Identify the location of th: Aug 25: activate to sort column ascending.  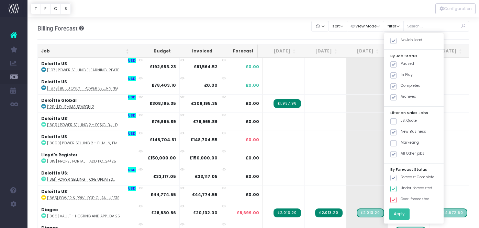
(320, 51).